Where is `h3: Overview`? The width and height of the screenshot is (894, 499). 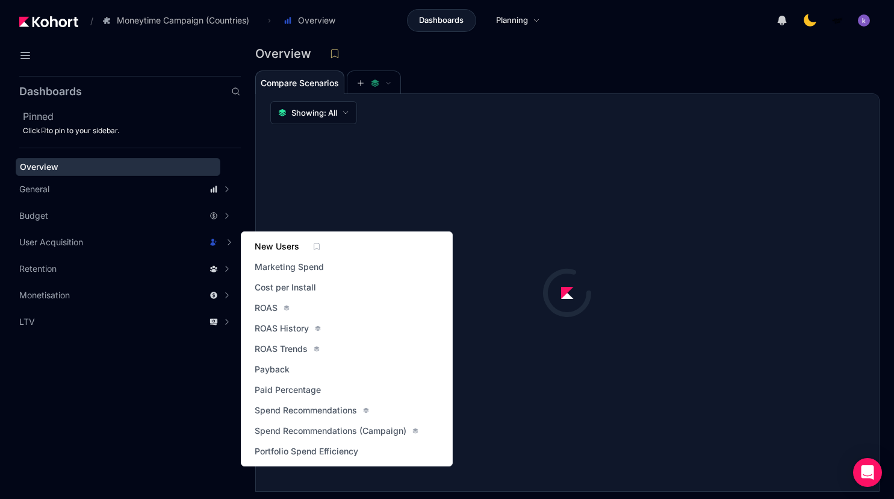 h3: Overview is located at coordinates (287, 54).